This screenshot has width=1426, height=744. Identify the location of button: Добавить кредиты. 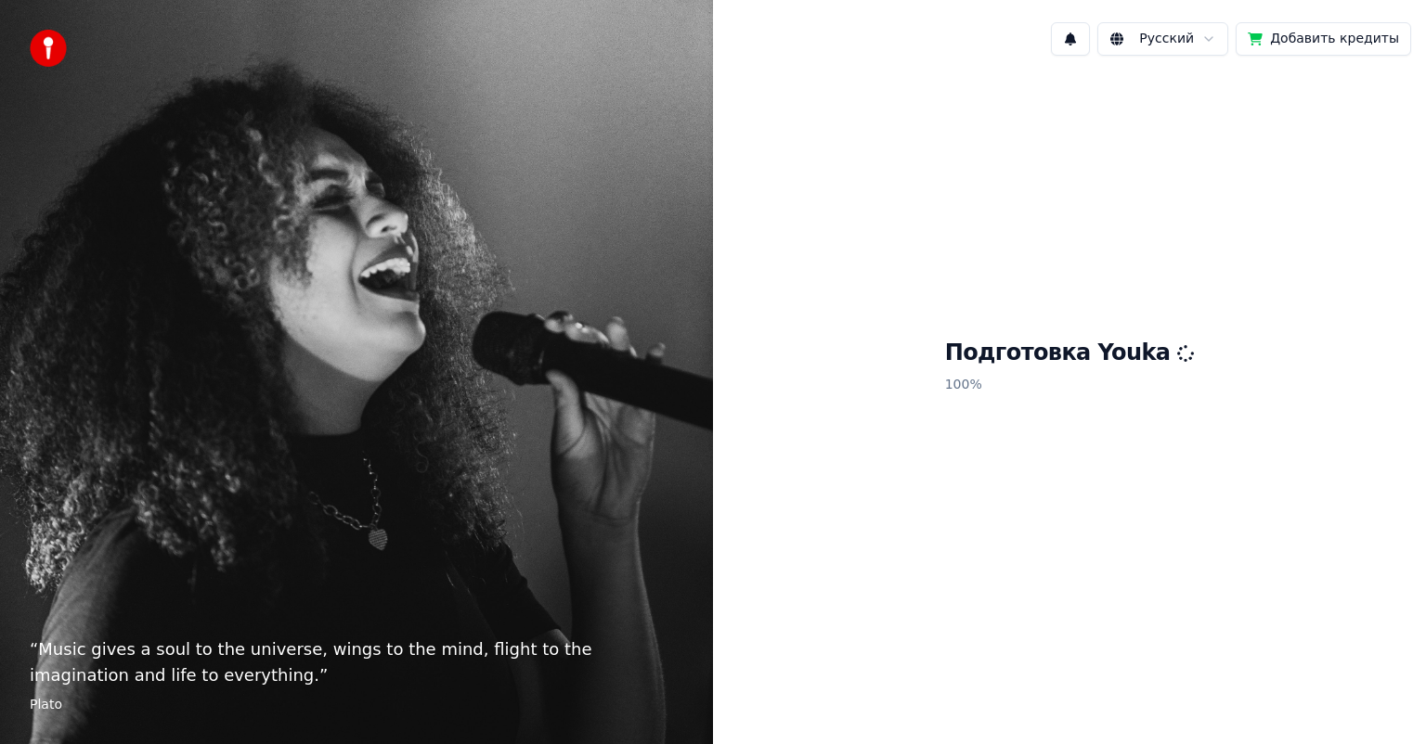
(1323, 39).